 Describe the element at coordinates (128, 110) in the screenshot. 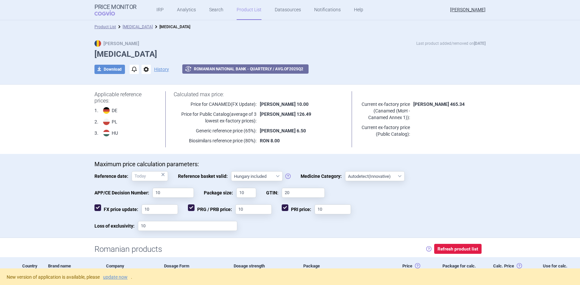

I see `span: DE LauerTaxe CGM` at that location.